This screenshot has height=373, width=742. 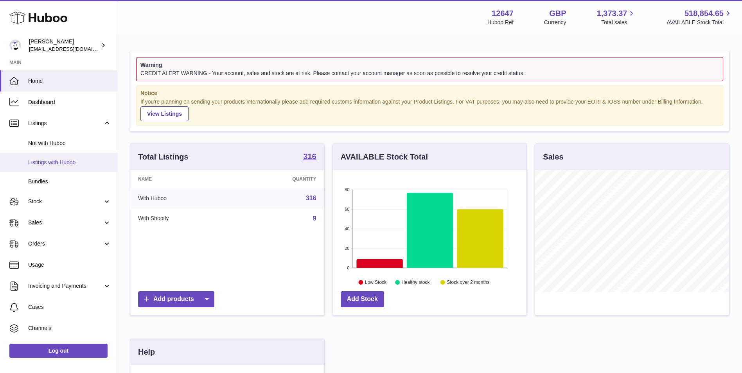 What do you see at coordinates (619, 22) in the screenshot?
I see `span: Total sales` at bounding box center [619, 22].